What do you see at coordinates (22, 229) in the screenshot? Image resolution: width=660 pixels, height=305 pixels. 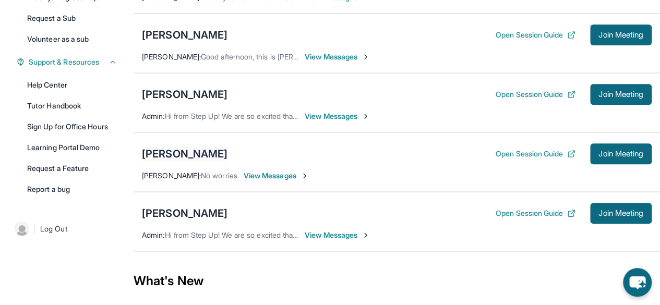 I see `img: user-img` at bounding box center [22, 229].